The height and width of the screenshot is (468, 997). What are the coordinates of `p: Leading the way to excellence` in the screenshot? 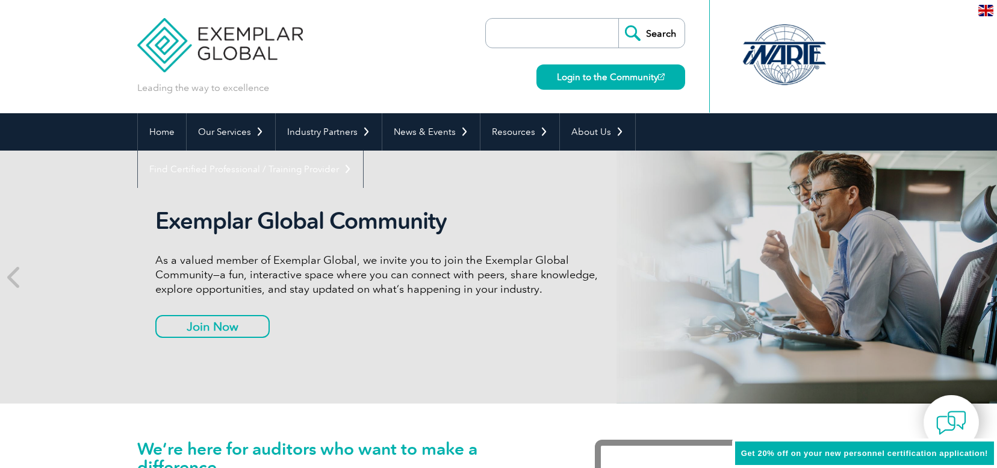 It's located at (203, 88).